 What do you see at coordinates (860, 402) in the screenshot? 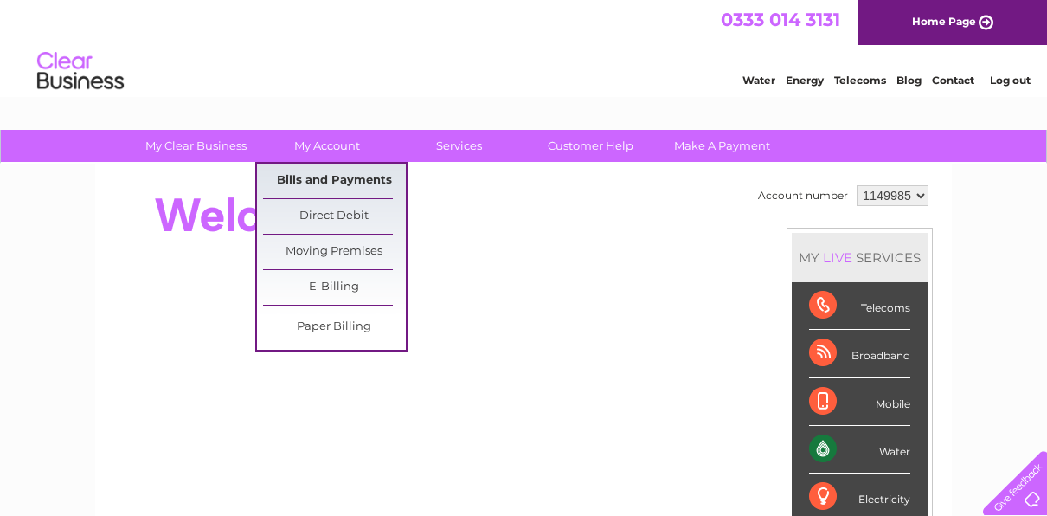
I see `div: Mobile` at bounding box center [860, 402].